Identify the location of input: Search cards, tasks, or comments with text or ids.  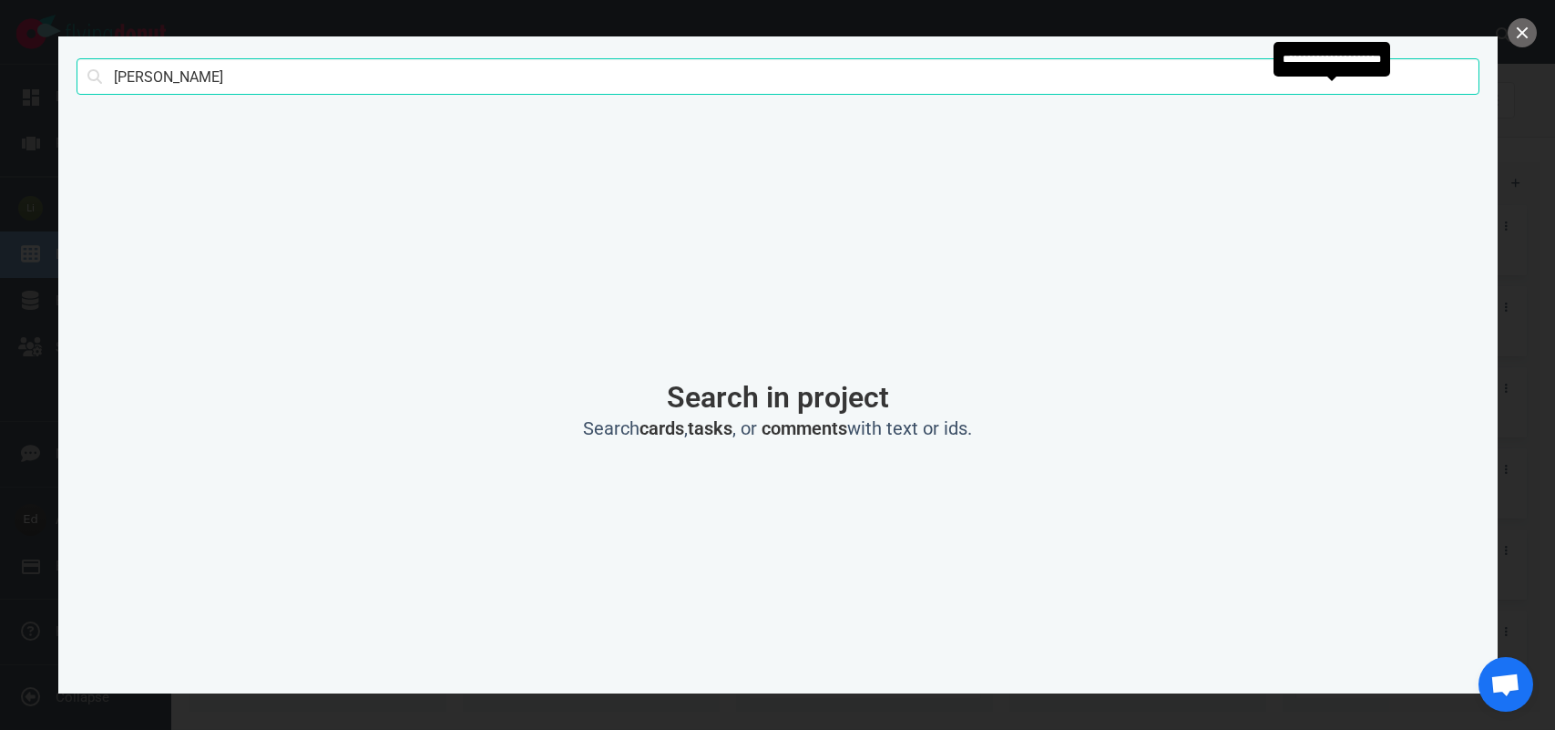
(778, 77).